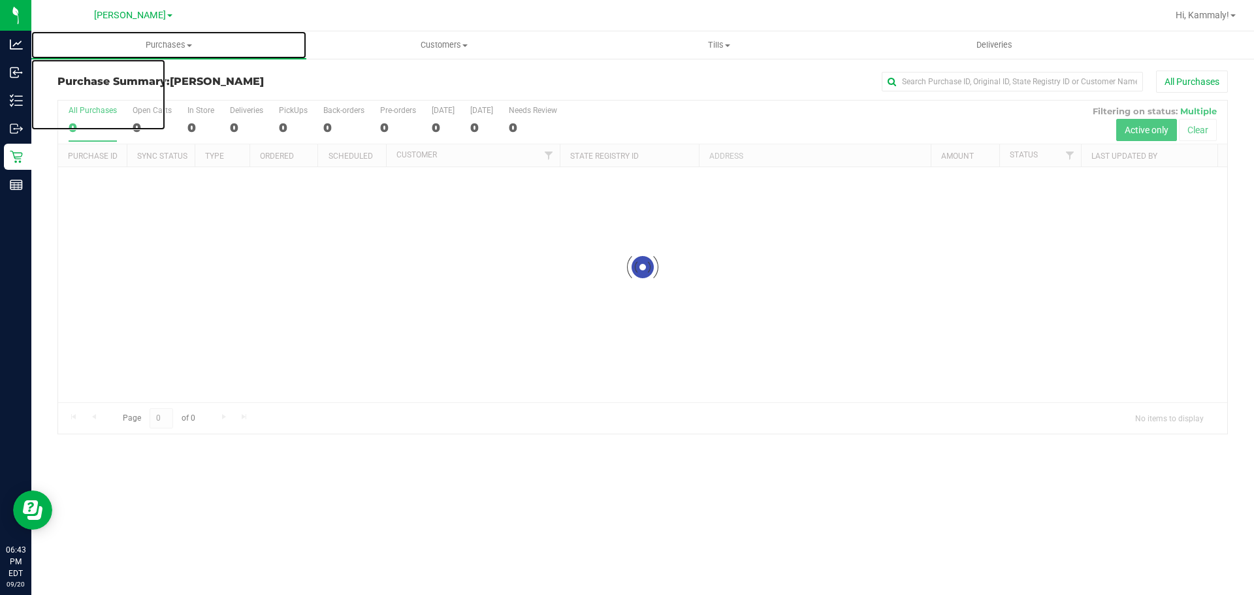 The image size is (1254, 595). What do you see at coordinates (719, 45) in the screenshot?
I see `span: Tills` at bounding box center [719, 45].